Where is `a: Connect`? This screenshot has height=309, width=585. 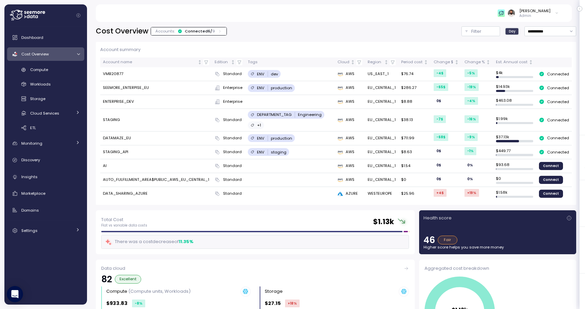
a: Connect is located at coordinates (551, 166).